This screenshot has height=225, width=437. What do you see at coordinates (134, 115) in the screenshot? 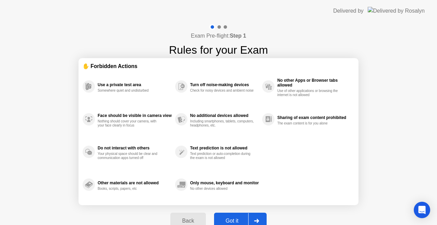
I see `div: Face should be visible in camera view` at bounding box center [134, 115].